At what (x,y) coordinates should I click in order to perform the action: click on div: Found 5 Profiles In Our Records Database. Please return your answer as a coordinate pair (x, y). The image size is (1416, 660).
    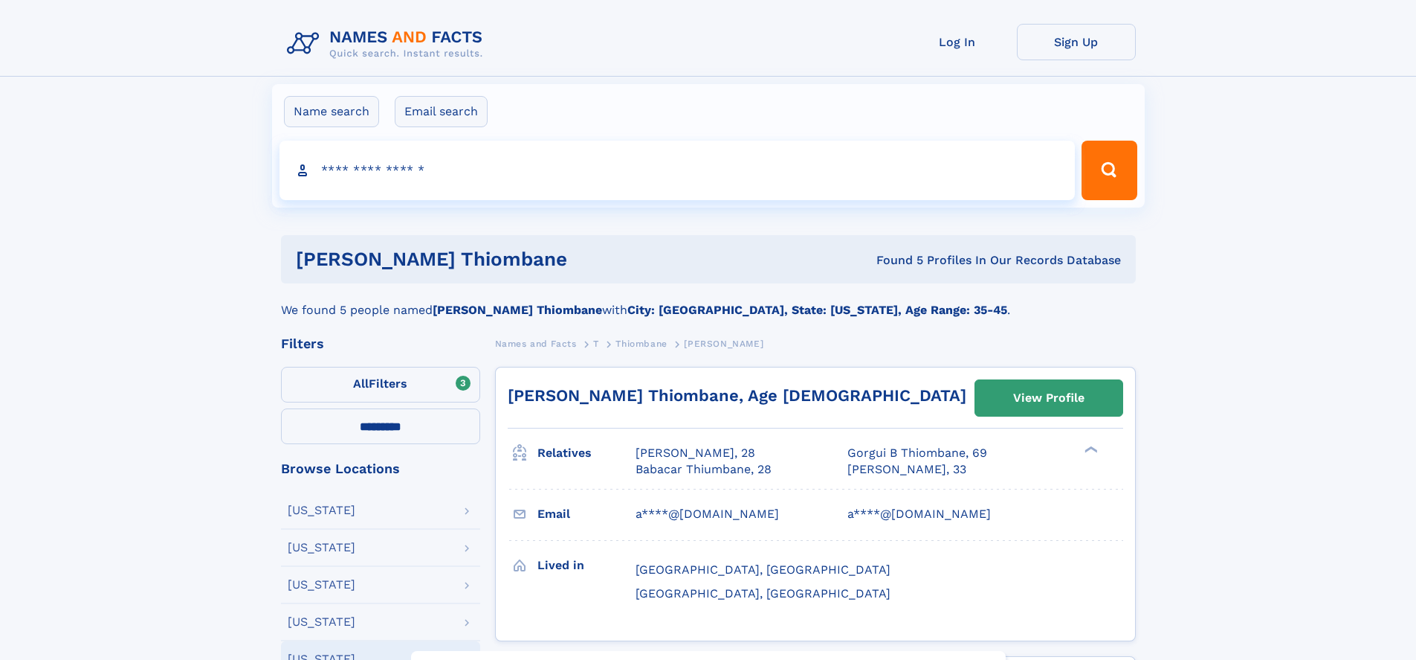
    Looking at the image, I should click on (921, 260).